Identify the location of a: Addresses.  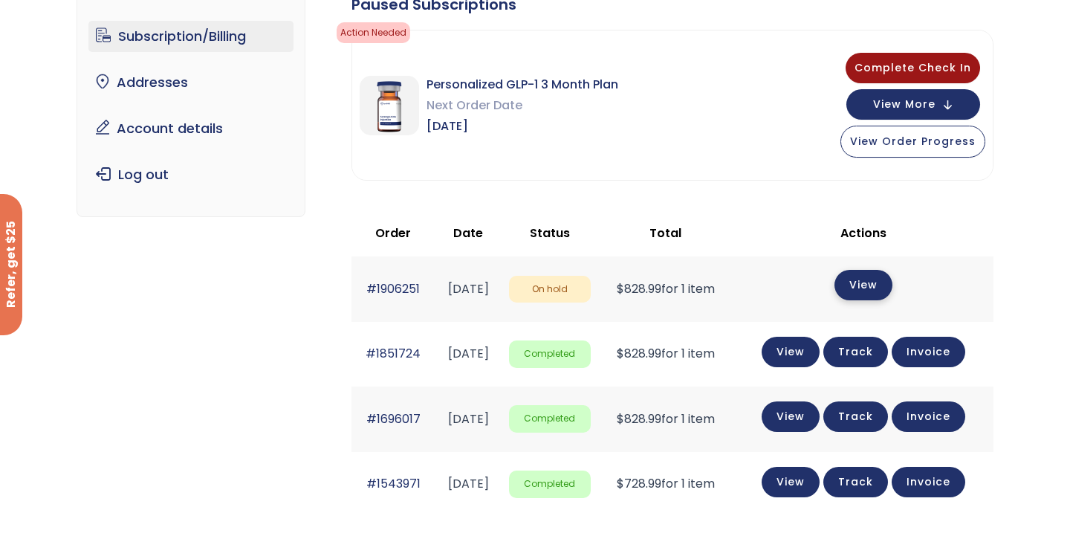
(191, 82).